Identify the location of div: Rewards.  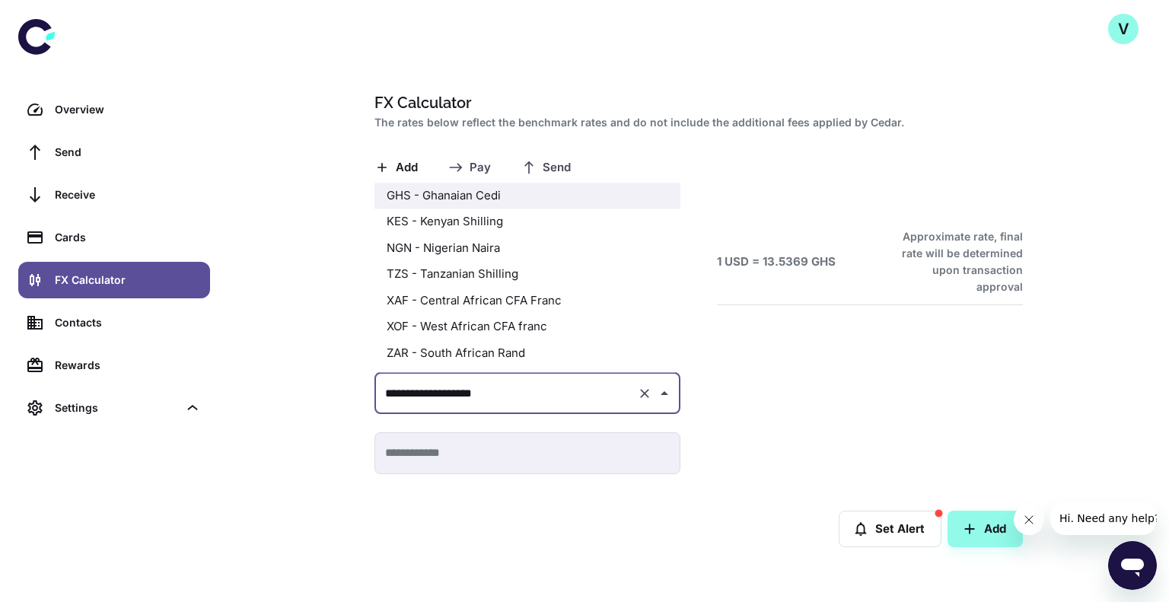
(128, 365).